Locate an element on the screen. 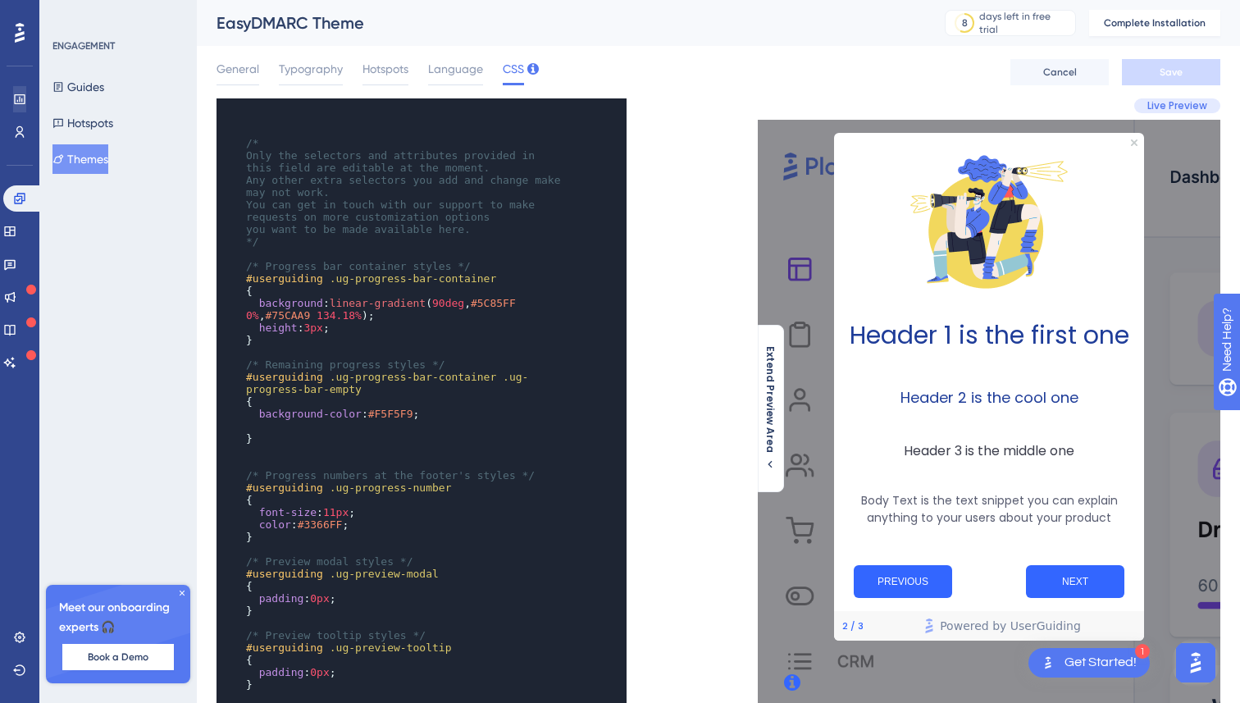  span: .ug-progress-number is located at coordinates (390, 487).